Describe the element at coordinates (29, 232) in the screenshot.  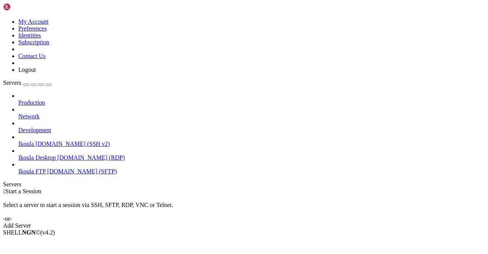
I see `span: SHELL ©` at that location.